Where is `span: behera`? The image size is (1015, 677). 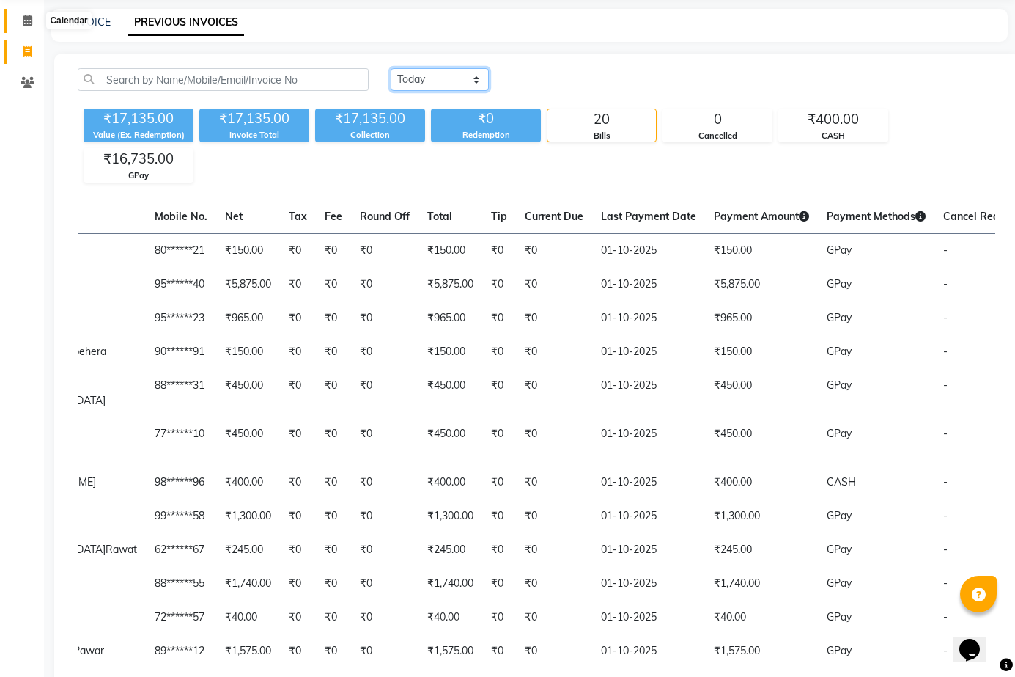 span: behera is located at coordinates (89, 351).